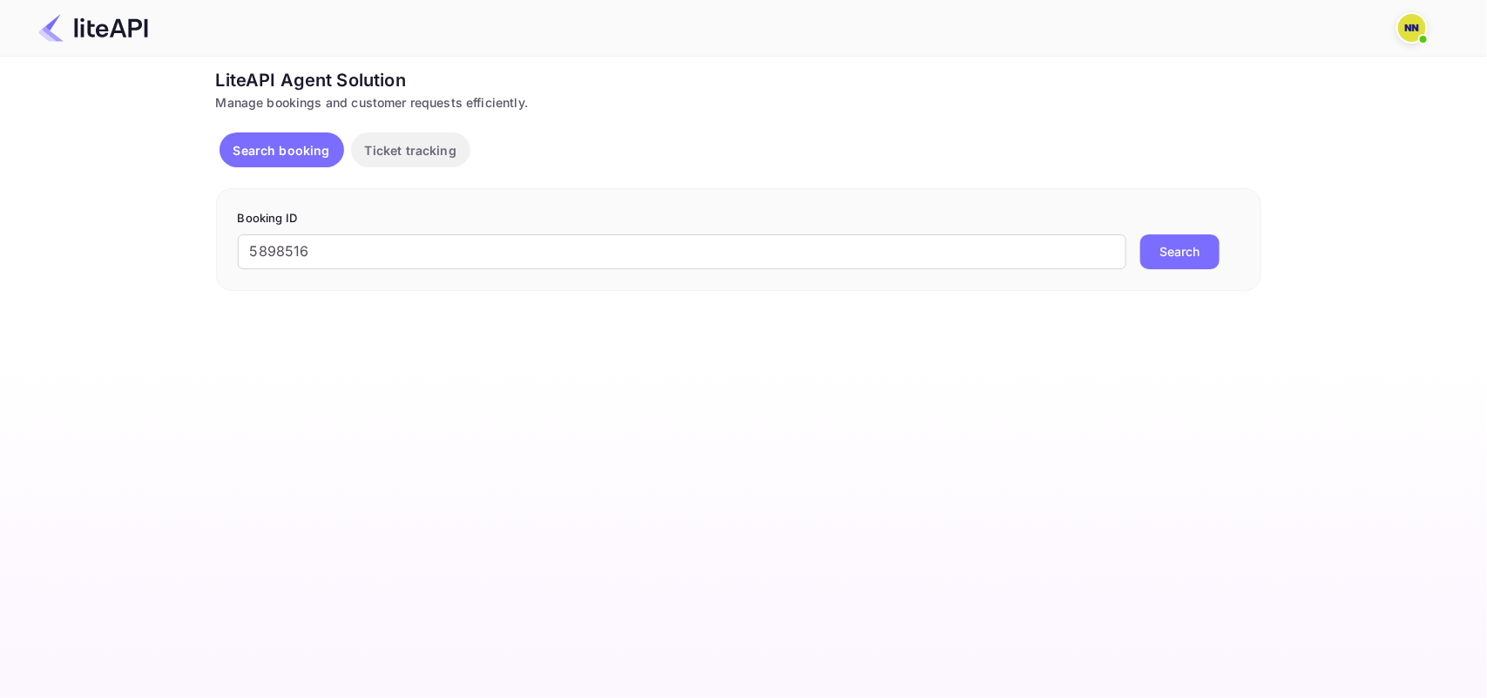 This screenshot has width=1487, height=698. What do you see at coordinates (739, 102) in the screenshot?
I see `div: Manage bookings and customer requests efficiently.` at bounding box center [739, 102].